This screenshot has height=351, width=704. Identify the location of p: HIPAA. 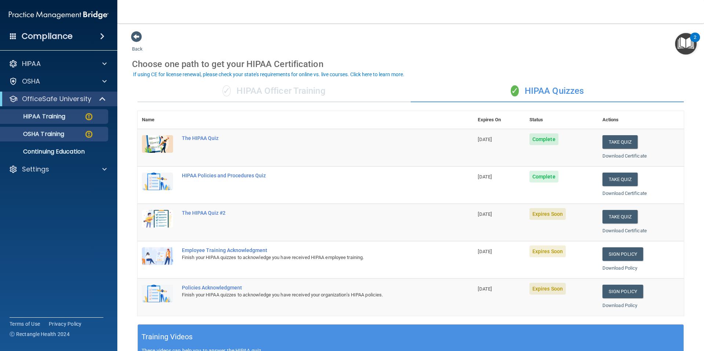
(31, 64).